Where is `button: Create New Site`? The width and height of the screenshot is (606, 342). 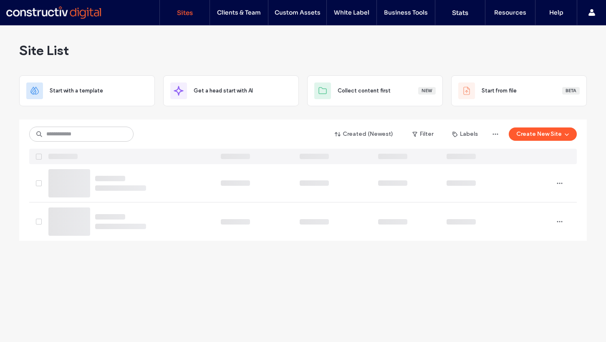
button: Create New Site is located at coordinates (542, 134).